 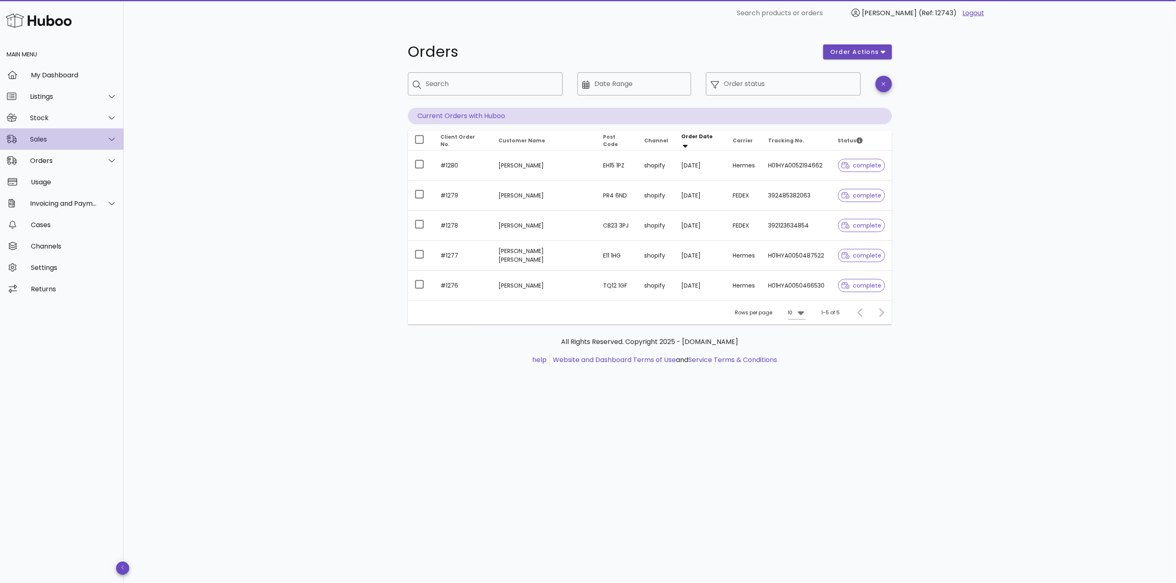 What do you see at coordinates (797, 313) in the screenshot?
I see `div: 10Rows per page:` at bounding box center [797, 313].